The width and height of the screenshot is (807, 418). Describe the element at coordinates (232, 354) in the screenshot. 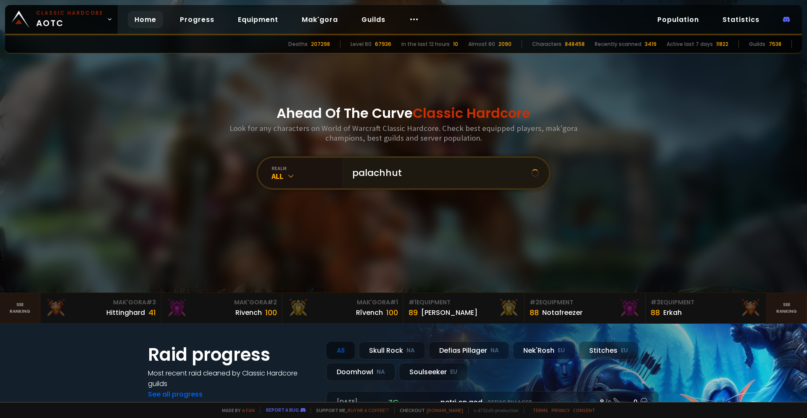

I see `h1: Raid progress` at that location.